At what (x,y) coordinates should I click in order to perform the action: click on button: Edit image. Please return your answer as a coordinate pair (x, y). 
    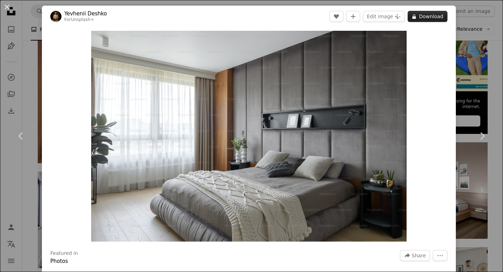
    Looking at the image, I should click on (384, 16).